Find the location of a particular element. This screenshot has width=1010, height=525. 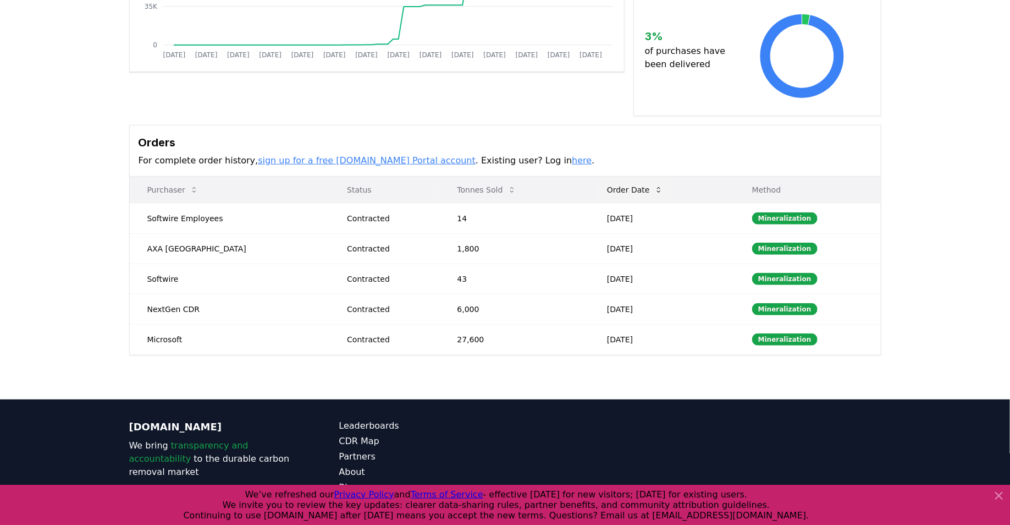

a: here is located at coordinates (582, 160).